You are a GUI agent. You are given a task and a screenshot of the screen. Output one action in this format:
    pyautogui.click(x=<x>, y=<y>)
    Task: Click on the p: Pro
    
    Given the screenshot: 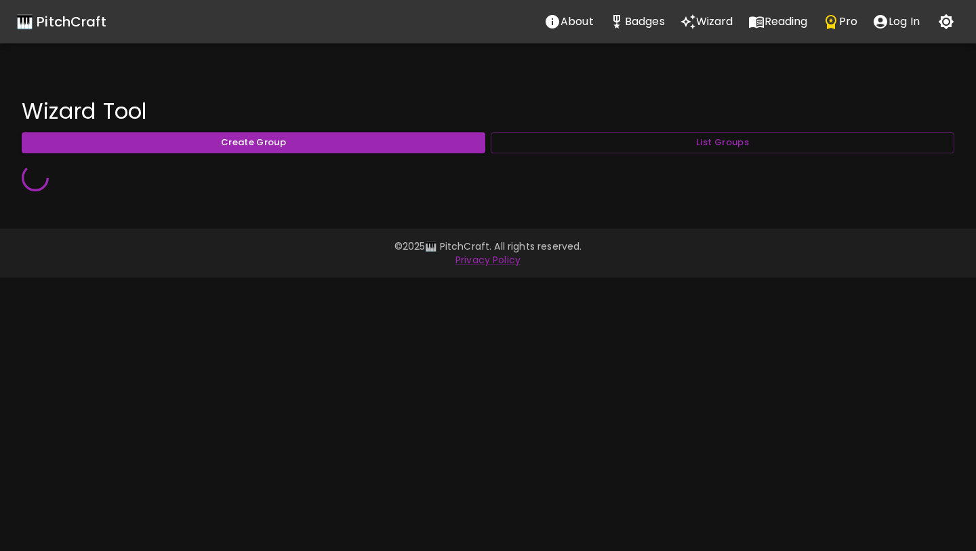 What is the action you would take?
    pyautogui.click(x=848, y=22)
    